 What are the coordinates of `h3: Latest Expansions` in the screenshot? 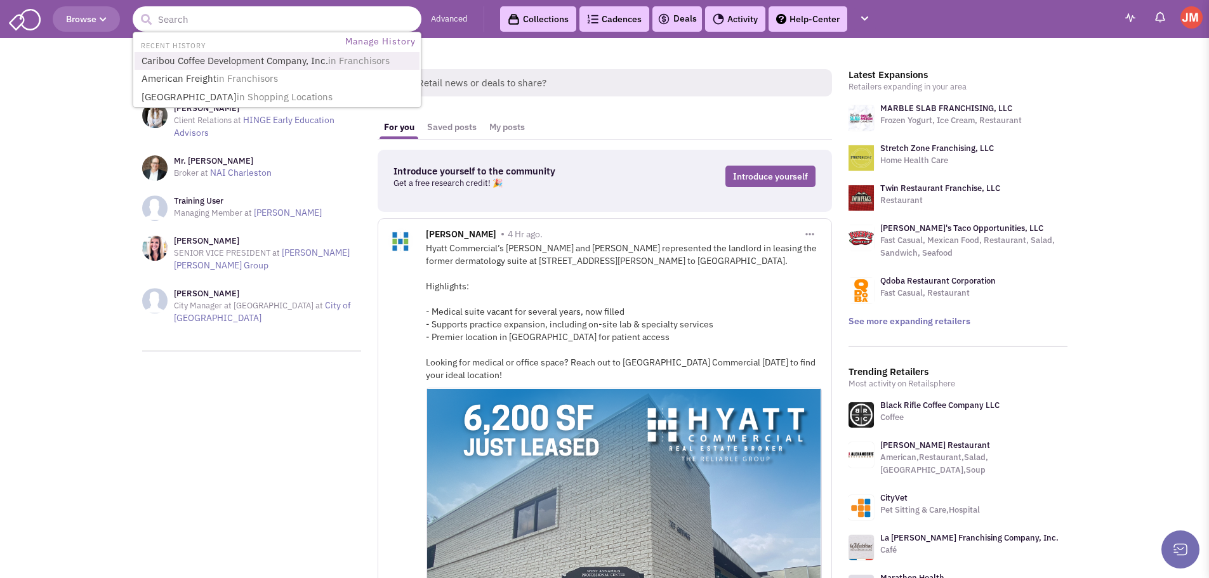 It's located at (958, 75).